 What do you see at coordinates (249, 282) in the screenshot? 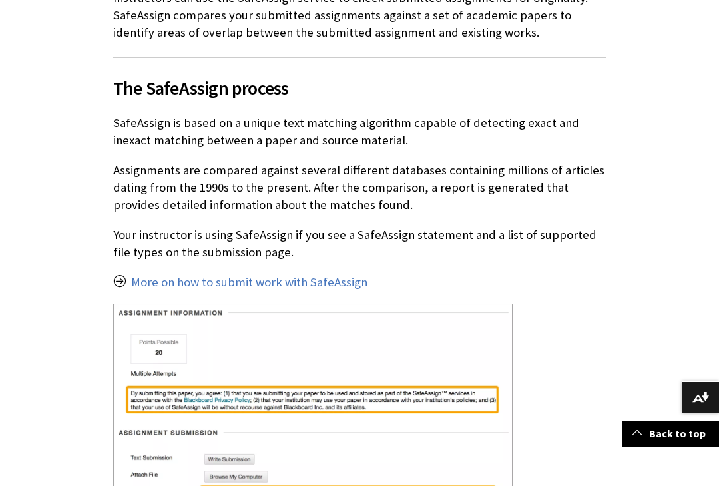
I see `a: More on how to submit work with SafeAssign` at bounding box center [249, 282].